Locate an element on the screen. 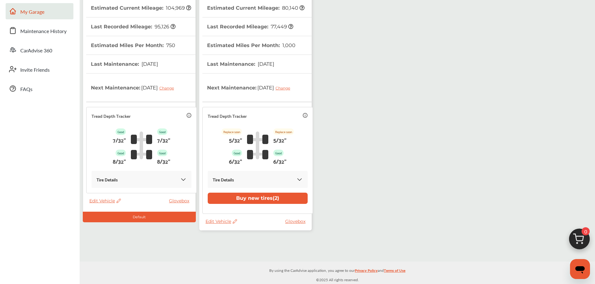 The width and height of the screenshot is (595, 284). span: 80,140 is located at coordinates (293, 8).